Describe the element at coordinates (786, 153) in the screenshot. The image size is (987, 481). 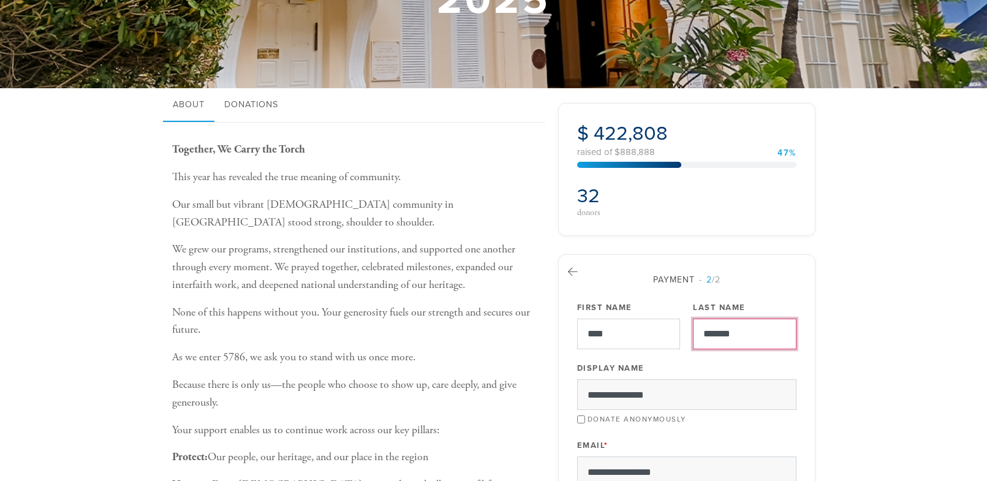
I see `div: 47%` at that location.